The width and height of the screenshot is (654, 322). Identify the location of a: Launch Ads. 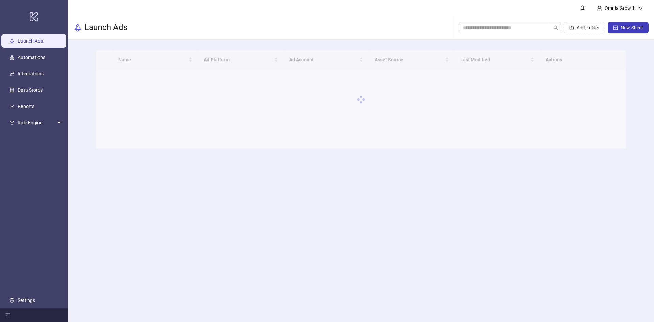
(30, 41).